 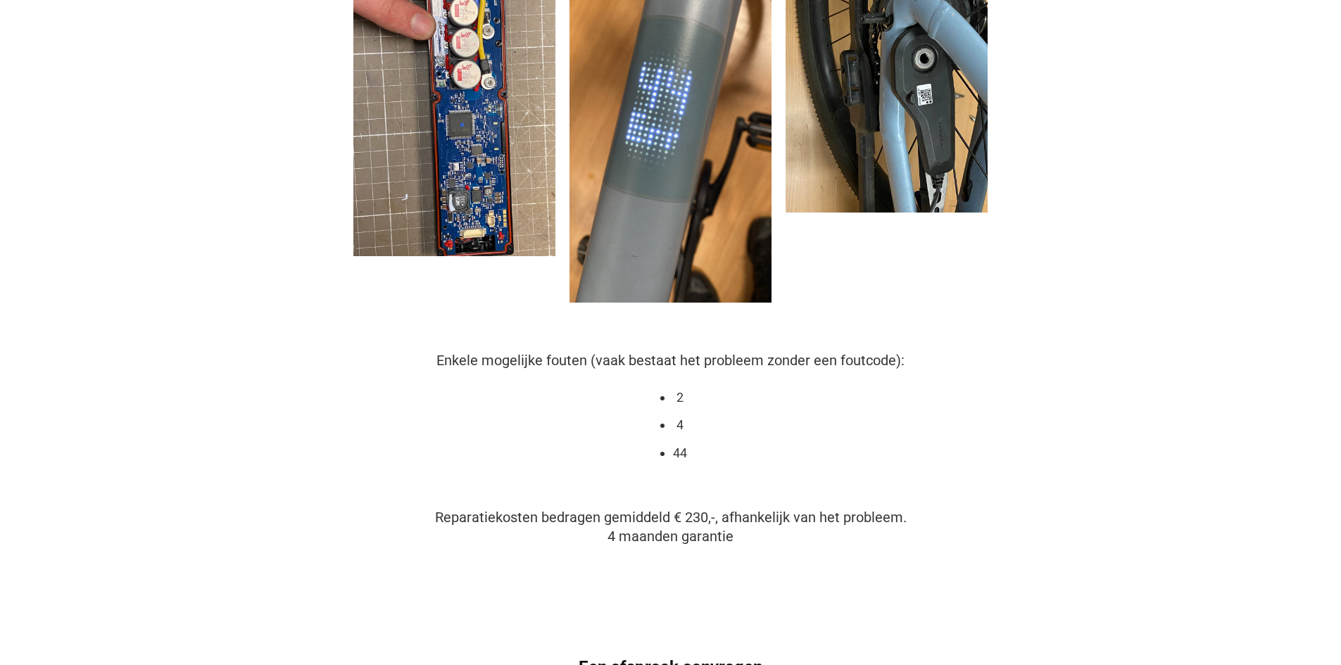 I want to click on span: 4 maanden garantie, so click(x=670, y=536).